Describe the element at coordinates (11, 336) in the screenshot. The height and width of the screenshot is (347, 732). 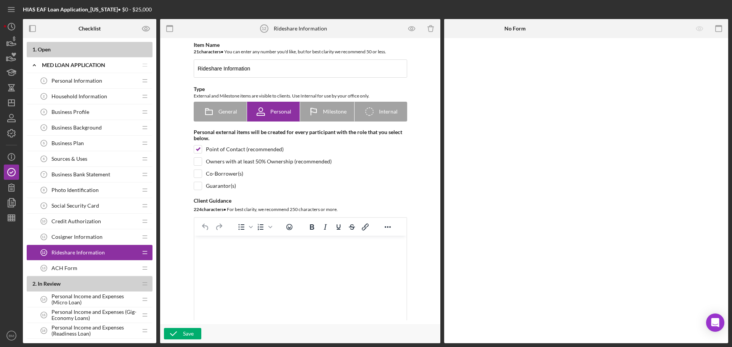
I see `text: BM` at that location.